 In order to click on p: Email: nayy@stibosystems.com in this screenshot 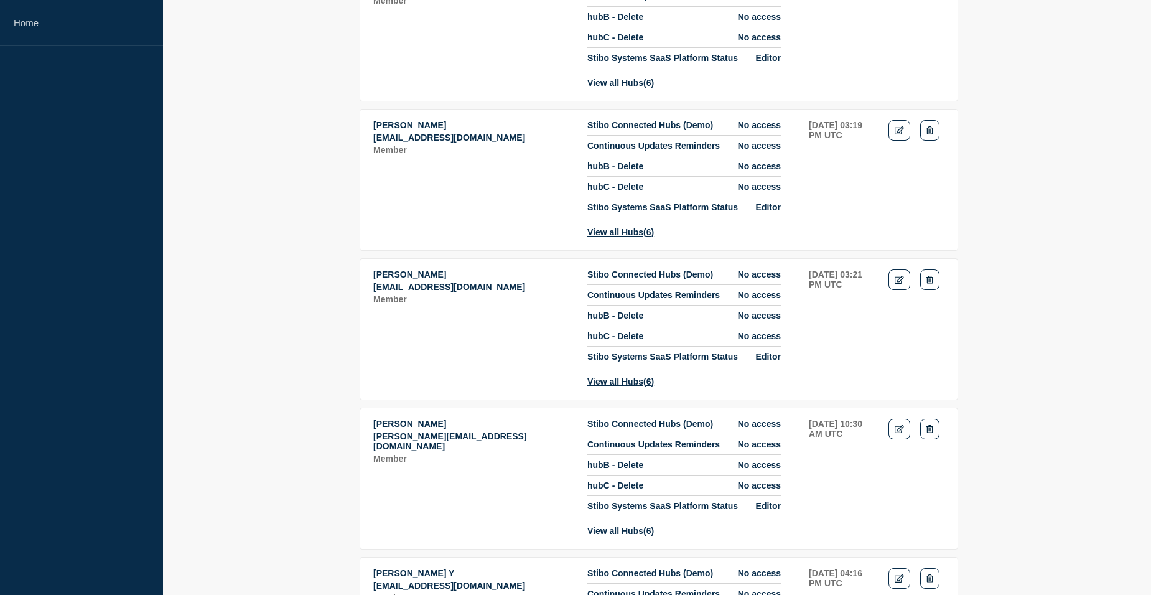, I will do `click(474, 586)`.